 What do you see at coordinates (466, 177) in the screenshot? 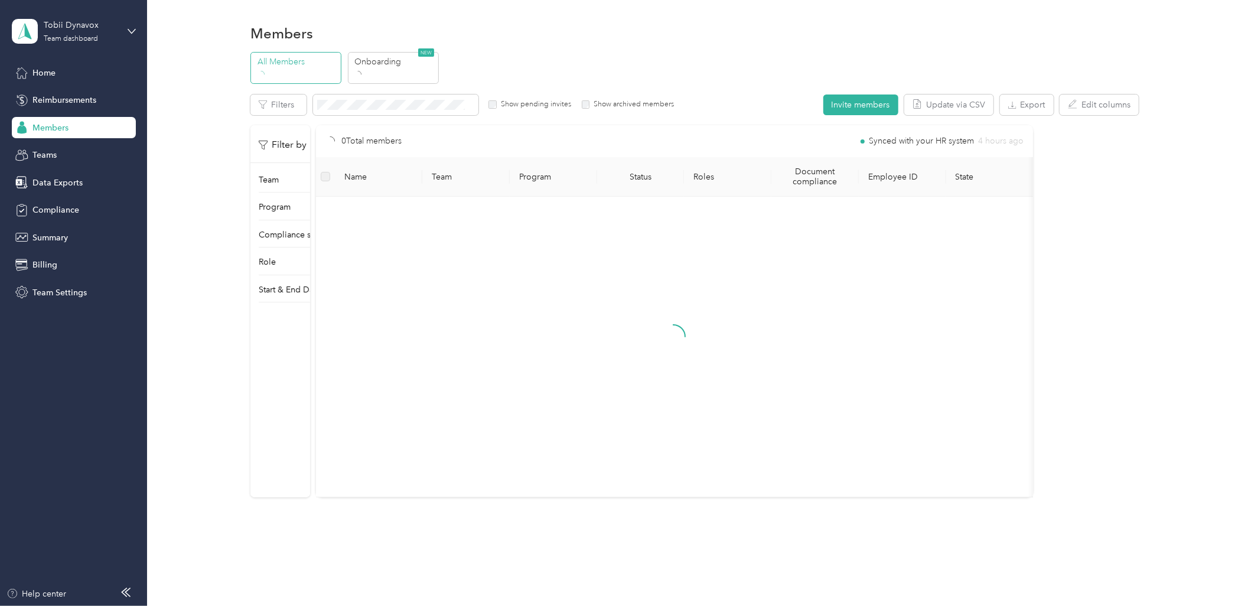
I see `th: Team` at bounding box center [466, 177].